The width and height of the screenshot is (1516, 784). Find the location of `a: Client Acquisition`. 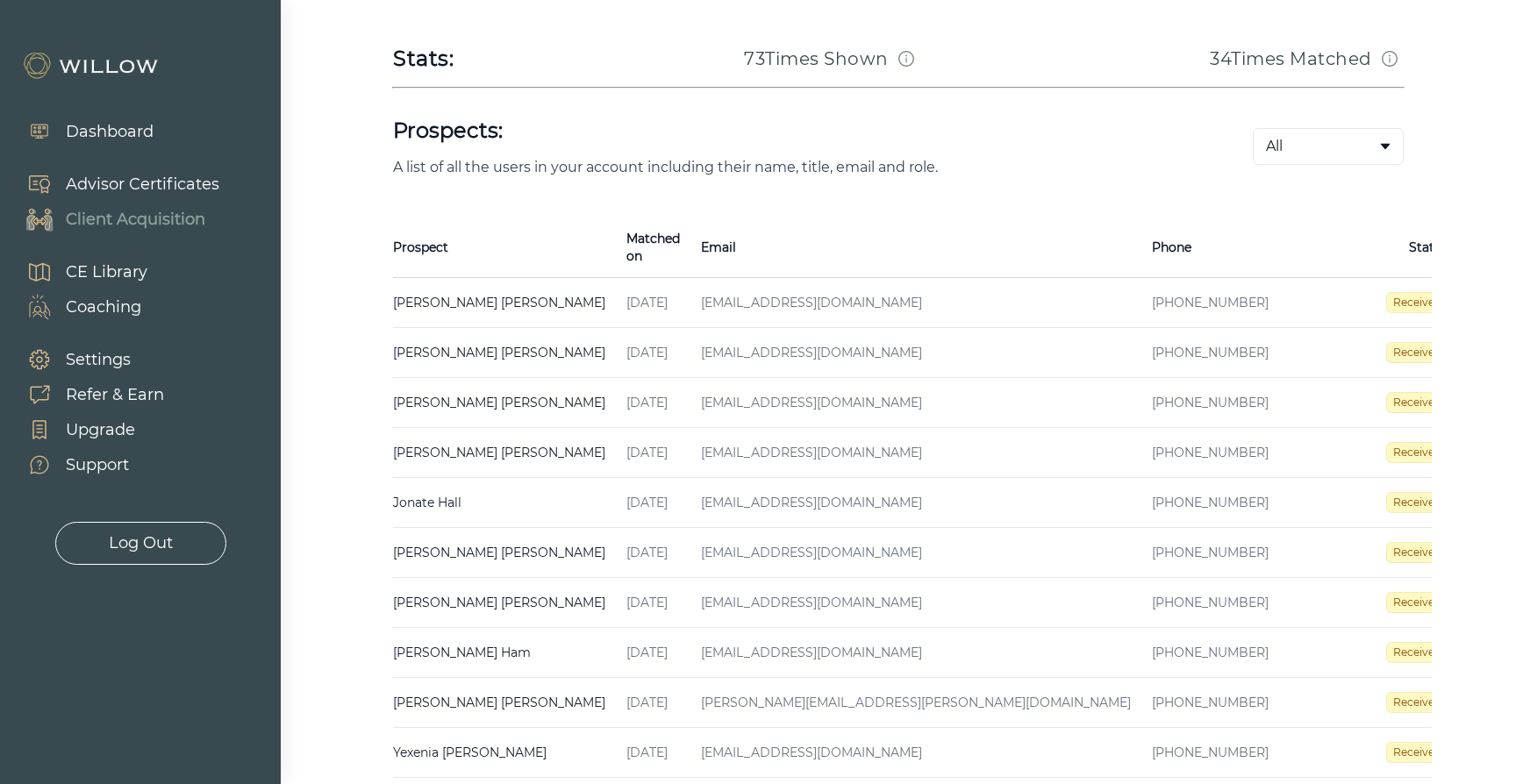

a: Client Acquisition is located at coordinates (114, 220).